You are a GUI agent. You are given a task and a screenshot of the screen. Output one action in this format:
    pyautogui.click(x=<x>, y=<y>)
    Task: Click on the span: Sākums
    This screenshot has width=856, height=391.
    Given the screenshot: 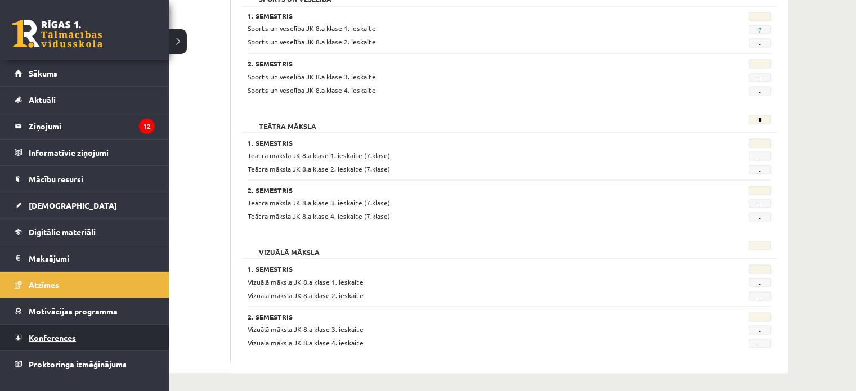 What is the action you would take?
    pyautogui.click(x=43, y=73)
    